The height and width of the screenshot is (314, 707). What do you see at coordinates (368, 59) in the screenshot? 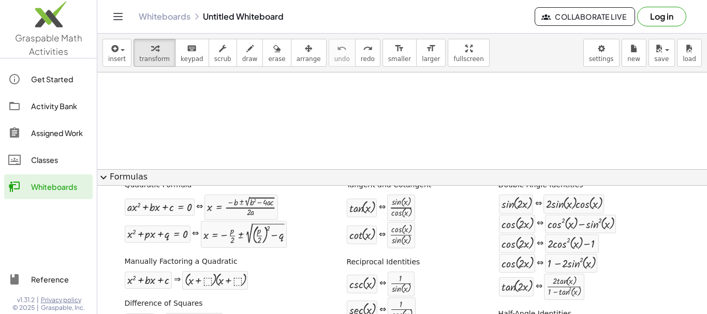
I see `span: redo` at bounding box center [368, 59].